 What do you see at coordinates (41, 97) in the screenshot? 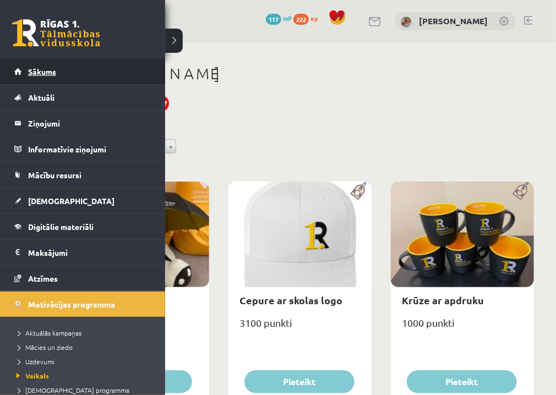
I see `span: Aktuāli` at bounding box center [41, 97].